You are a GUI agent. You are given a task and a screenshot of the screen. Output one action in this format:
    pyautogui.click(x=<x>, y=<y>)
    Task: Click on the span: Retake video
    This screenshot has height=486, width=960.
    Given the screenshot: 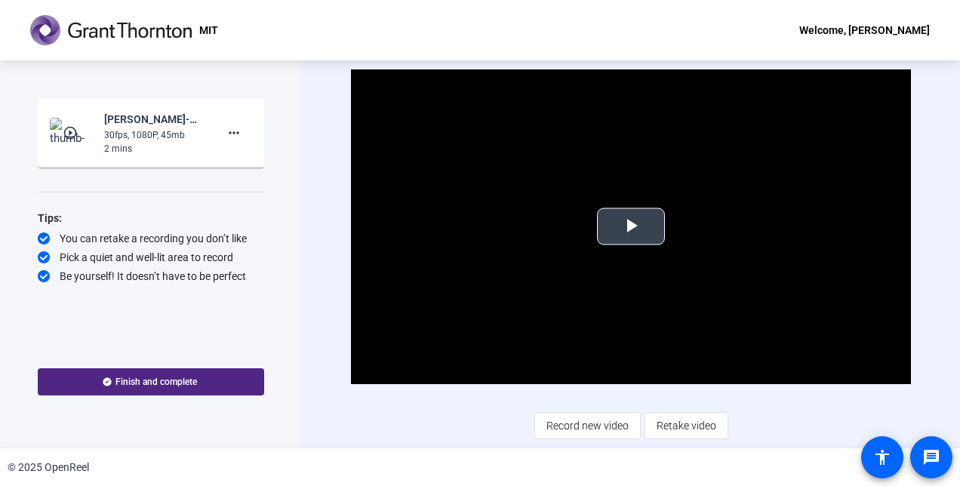 What is the action you would take?
    pyautogui.click(x=686, y=426)
    